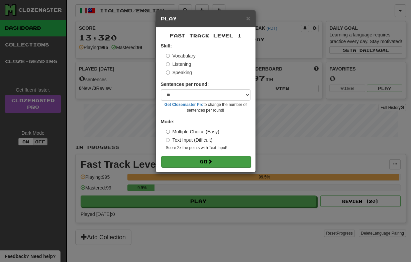  What do you see at coordinates (168, 140) in the screenshot?
I see `input: Text Input (Difficult)` at bounding box center [168, 140].